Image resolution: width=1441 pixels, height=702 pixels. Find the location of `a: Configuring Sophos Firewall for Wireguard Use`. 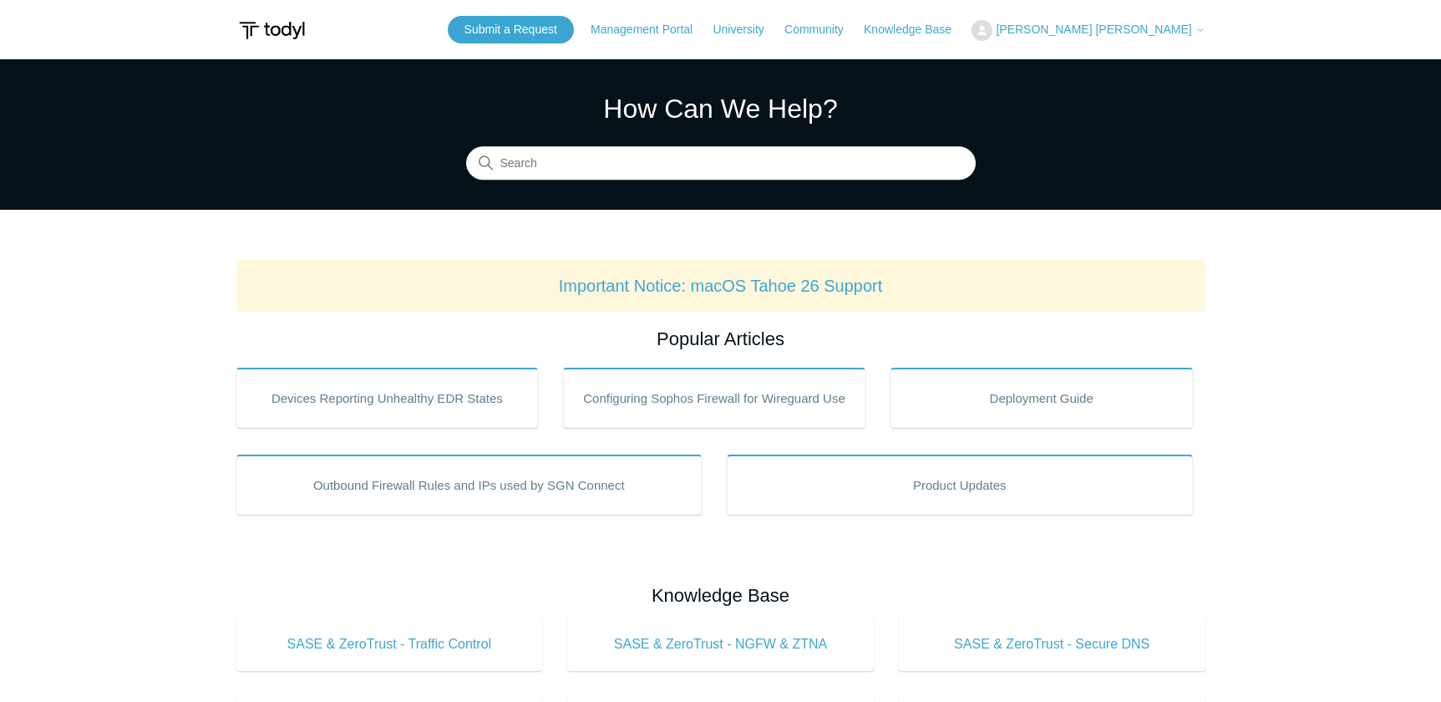

a: Configuring Sophos Firewall for Wireguard Use is located at coordinates (714, 398).